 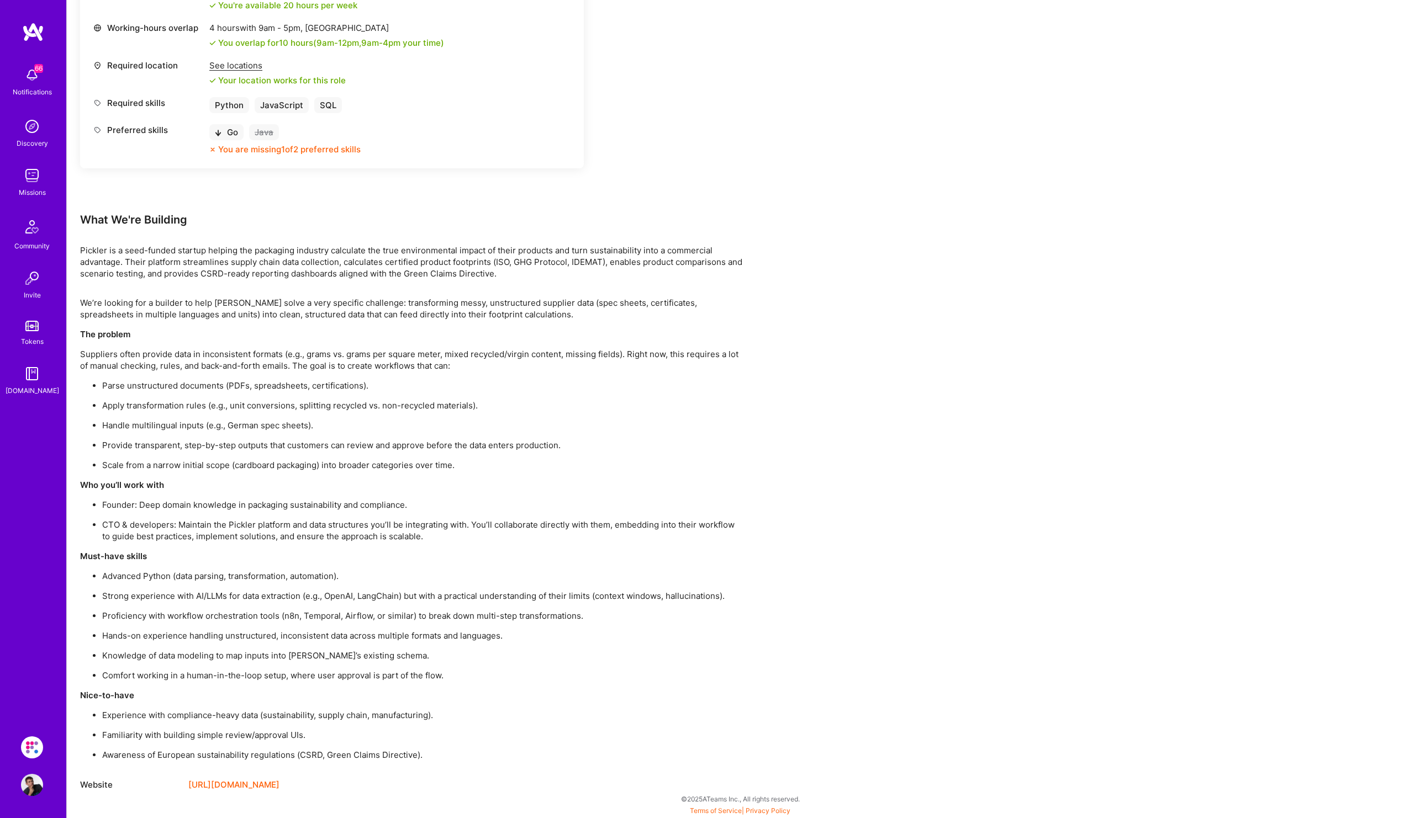 What do you see at coordinates (32, 75) in the screenshot?
I see `img: bell` at bounding box center [32, 75].